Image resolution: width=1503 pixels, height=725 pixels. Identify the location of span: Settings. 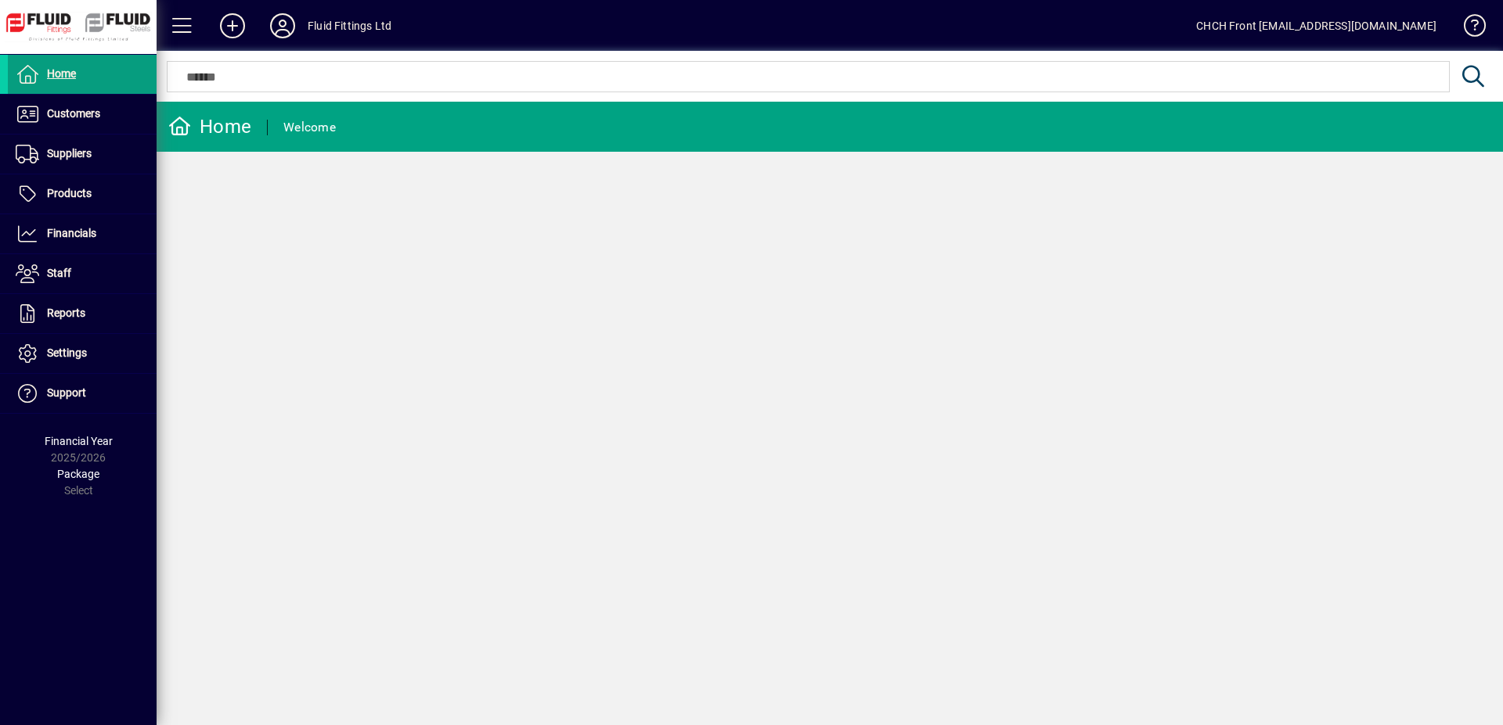
(67, 353).